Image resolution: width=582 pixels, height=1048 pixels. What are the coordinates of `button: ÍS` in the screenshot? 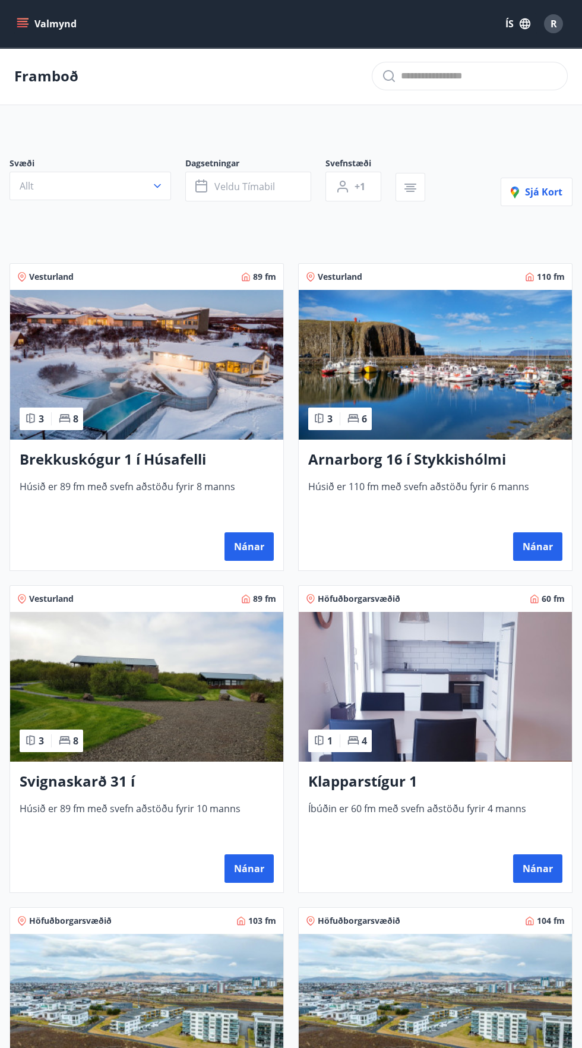 It's located at (518, 24).